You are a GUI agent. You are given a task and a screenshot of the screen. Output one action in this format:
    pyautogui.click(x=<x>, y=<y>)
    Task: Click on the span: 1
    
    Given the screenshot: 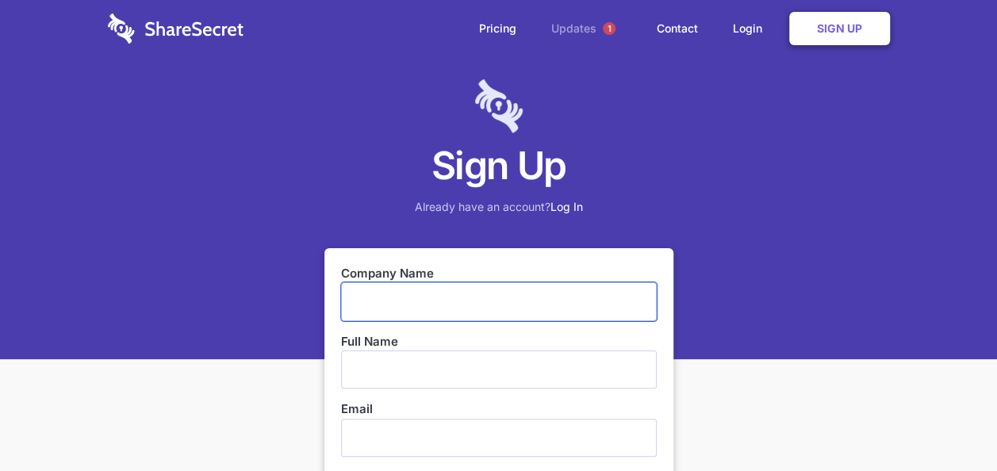 What is the action you would take?
    pyautogui.click(x=609, y=29)
    